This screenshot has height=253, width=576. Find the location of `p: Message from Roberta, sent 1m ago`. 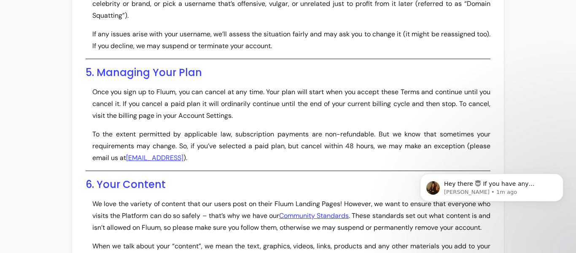

p: Message from Roberta, sent 1m ago is located at coordinates (91, 36).